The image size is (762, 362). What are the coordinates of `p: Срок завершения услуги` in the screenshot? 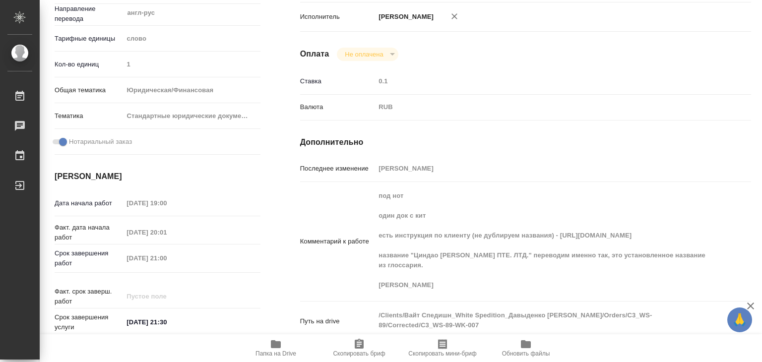 It's located at (89, 322).